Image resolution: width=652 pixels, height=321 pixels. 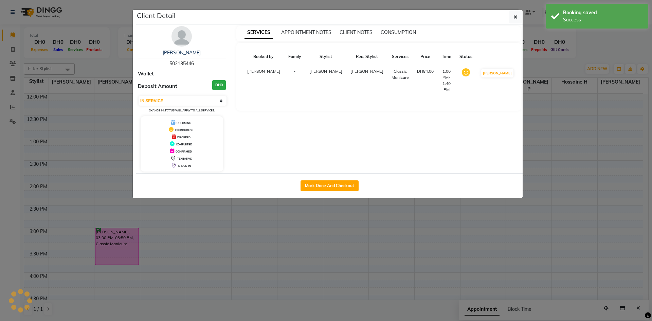 I want to click on span: DROPPED, so click(x=184, y=137).